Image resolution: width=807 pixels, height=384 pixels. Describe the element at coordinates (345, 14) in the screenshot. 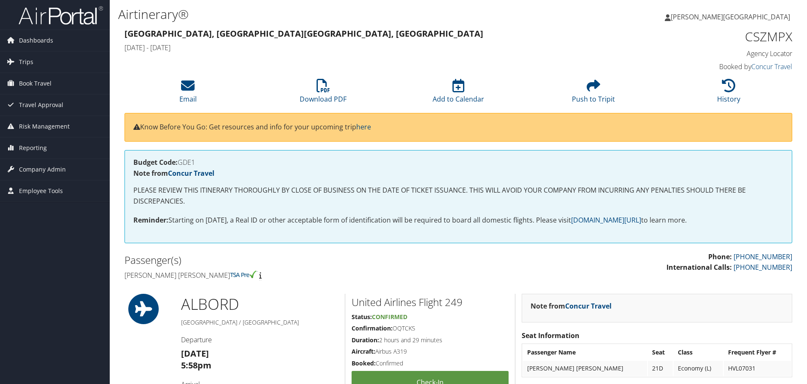

I see `h1: Airtinerary®` at that location.